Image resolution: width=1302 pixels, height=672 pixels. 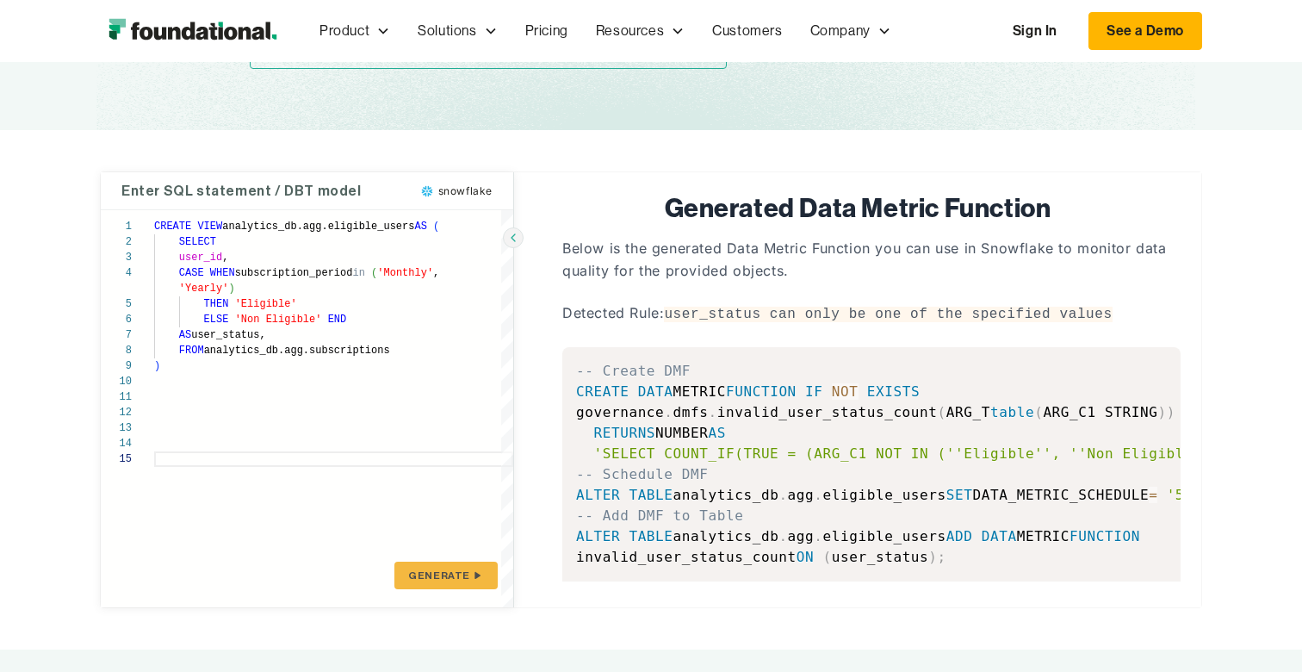 I want to click on span: -- Schedule DMF, so click(x=642, y=474).